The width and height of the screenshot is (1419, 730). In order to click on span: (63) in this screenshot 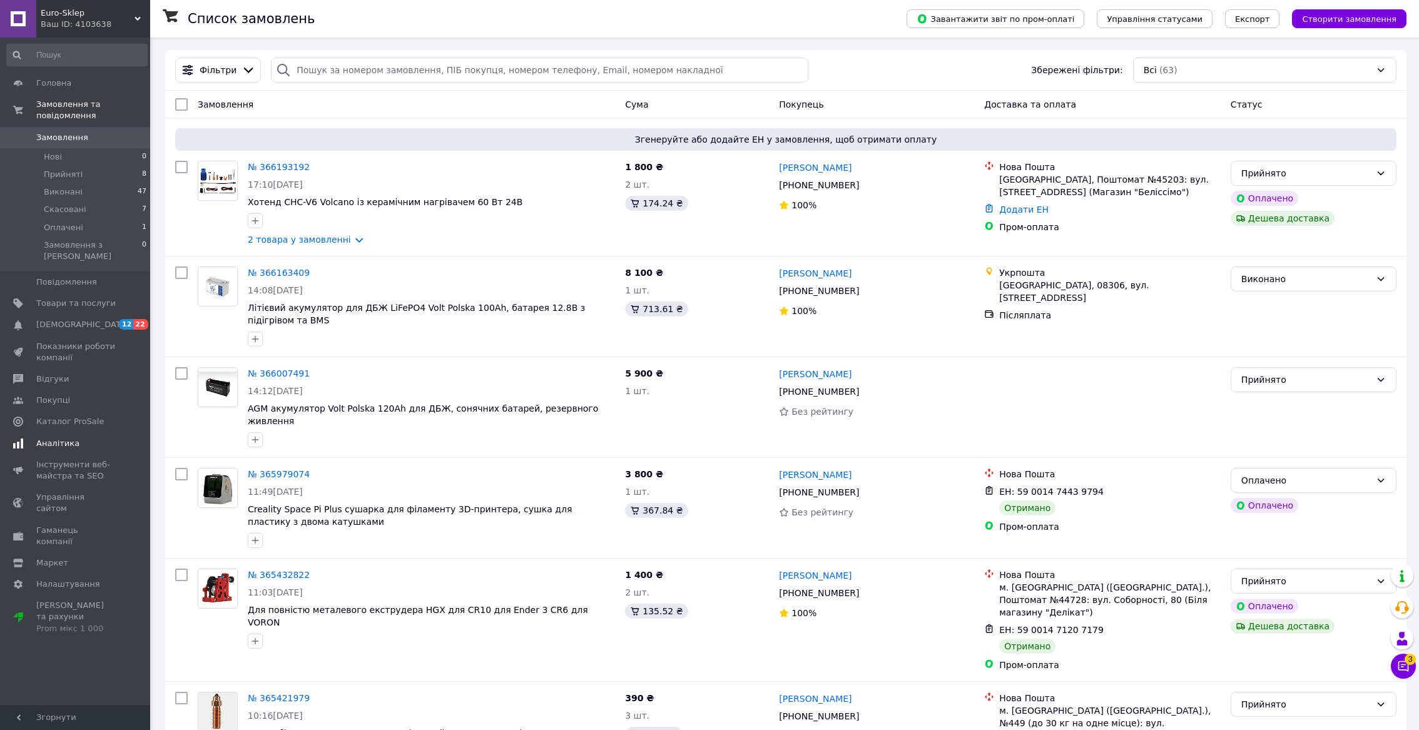, I will do `click(1168, 70)`.